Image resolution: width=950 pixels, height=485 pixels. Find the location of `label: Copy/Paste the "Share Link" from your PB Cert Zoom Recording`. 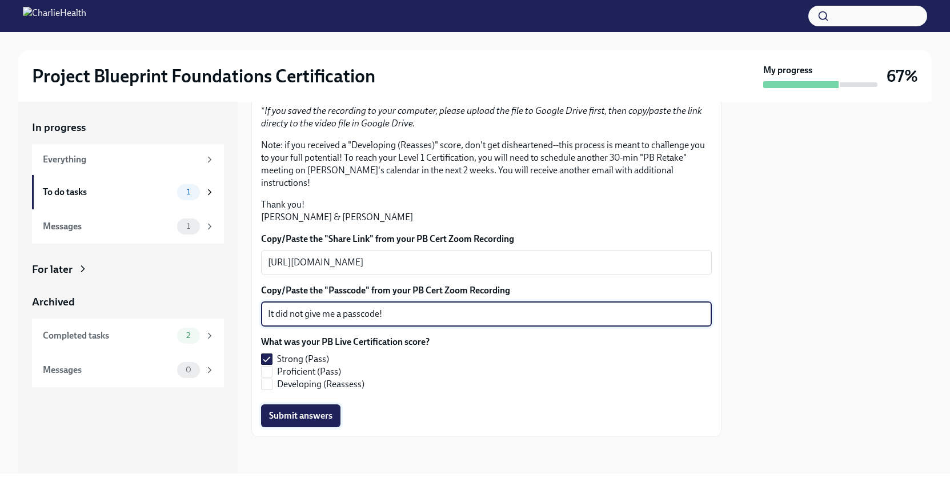

label: Copy/Paste the "Share Link" from your PB Cert Zoom Recording is located at coordinates (486, 239).